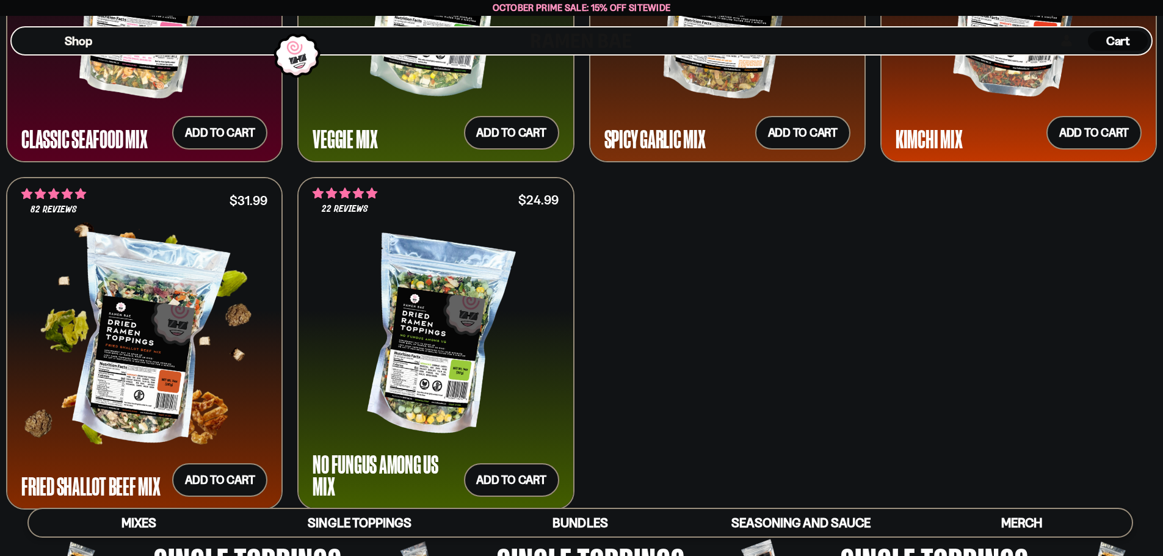 The width and height of the screenshot is (1163, 556). I want to click on a: Bundles, so click(580, 522).